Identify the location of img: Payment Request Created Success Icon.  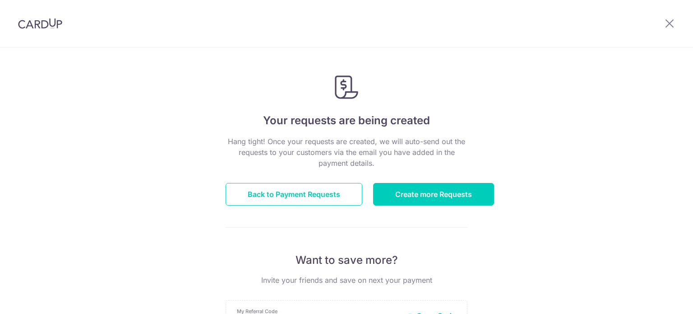
(347, 87).